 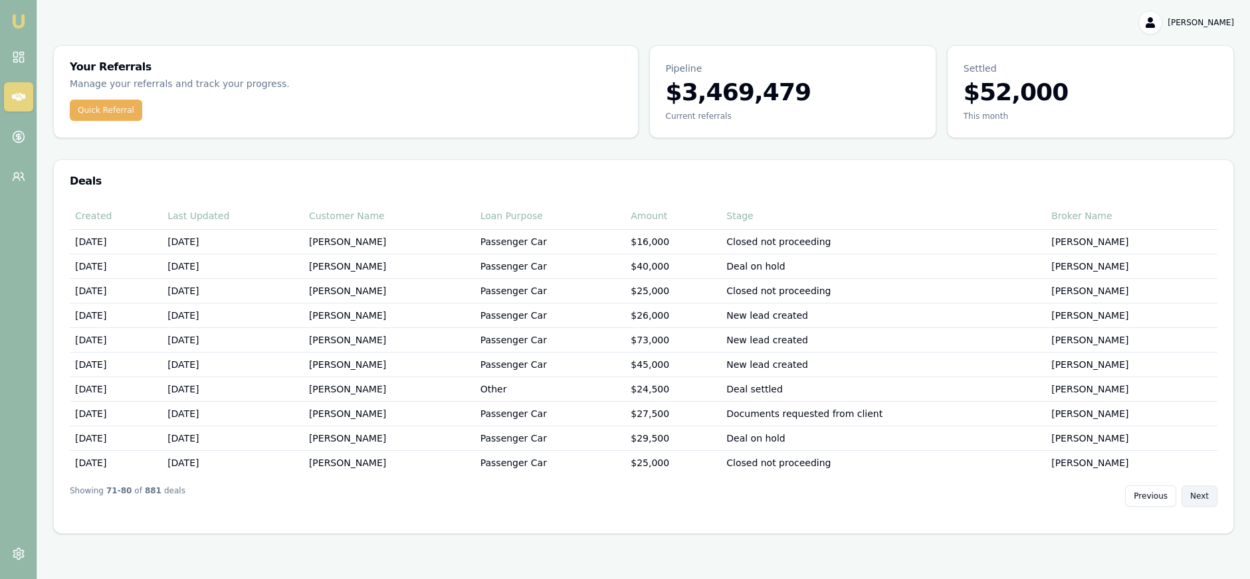 What do you see at coordinates (673, 438) in the screenshot?
I see `div: $29,500` at bounding box center [673, 438].